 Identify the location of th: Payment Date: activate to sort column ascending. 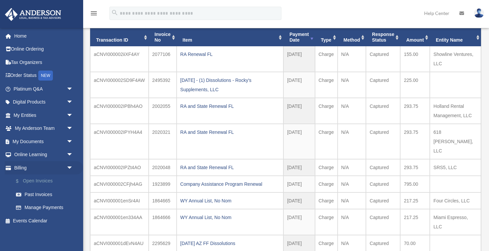
(299, 37).